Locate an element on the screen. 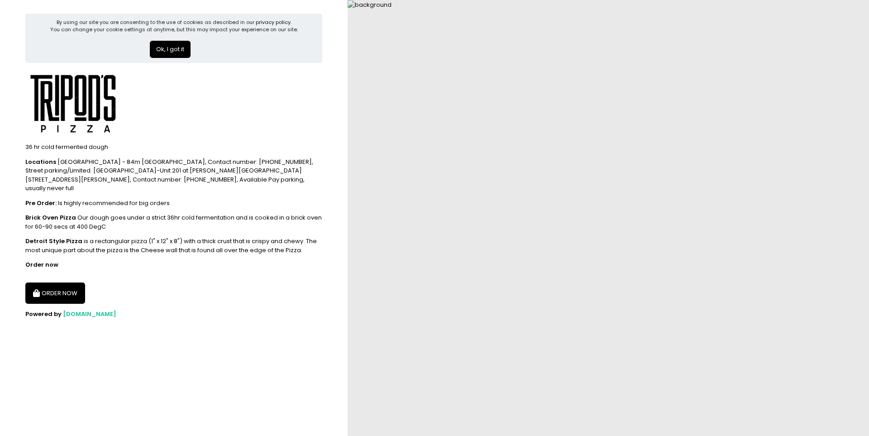 The width and height of the screenshot is (869, 436). img: background is located at coordinates (369, 5).